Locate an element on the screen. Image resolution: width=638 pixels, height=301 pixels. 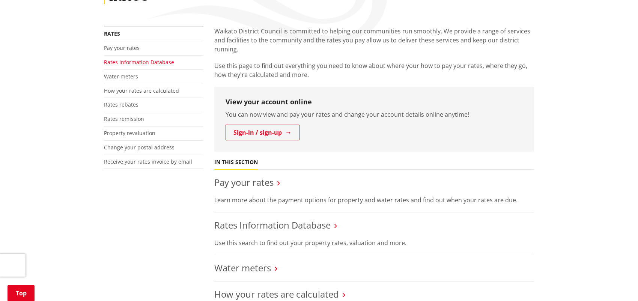
a: Rates remission is located at coordinates (124, 119).